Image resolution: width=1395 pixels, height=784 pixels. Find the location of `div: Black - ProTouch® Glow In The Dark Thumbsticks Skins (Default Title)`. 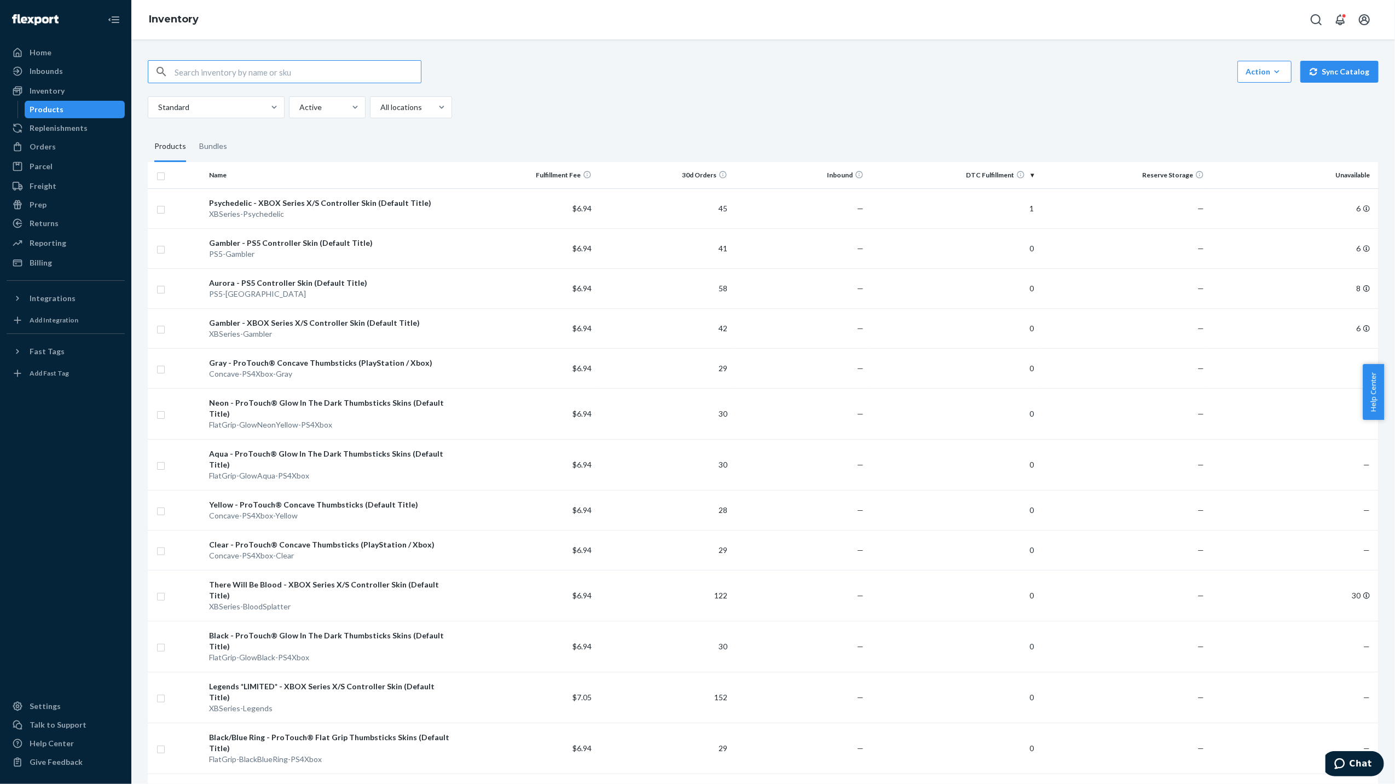

div: Black - ProTouch® Glow In The Dark Thumbsticks Skins (Default Title) is located at coordinates (332, 641).